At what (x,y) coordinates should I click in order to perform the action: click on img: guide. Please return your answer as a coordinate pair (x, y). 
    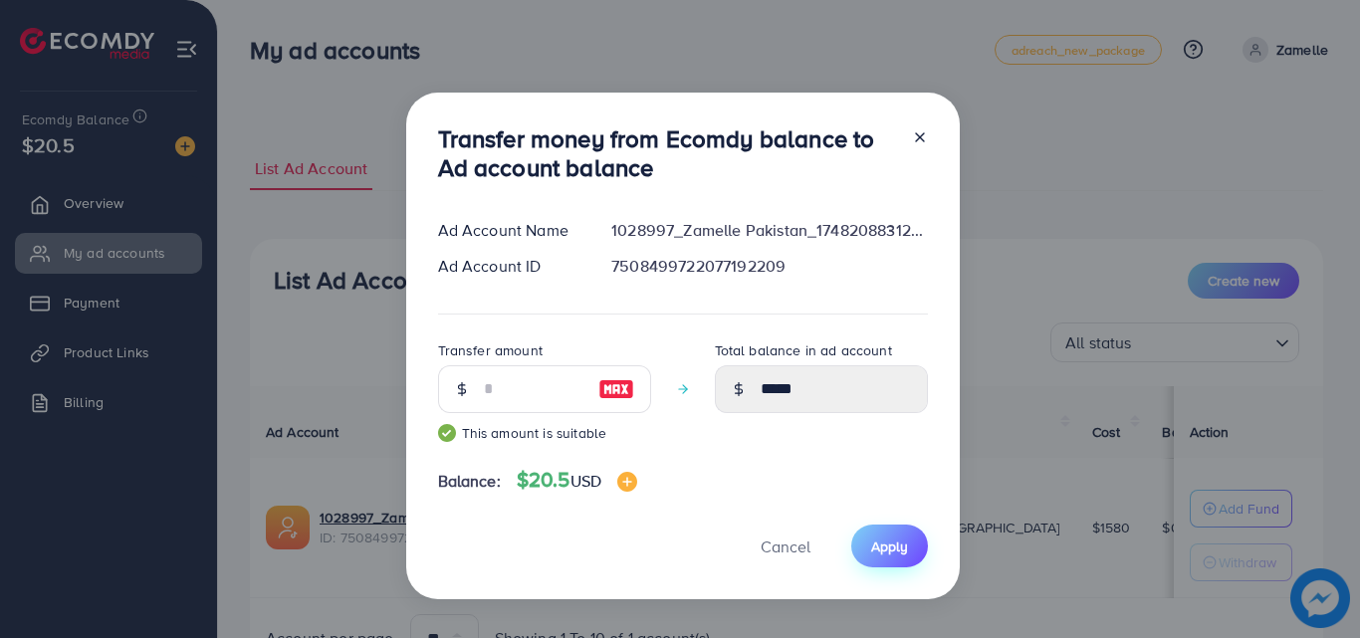
    Looking at the image, I should click on (447, 433).